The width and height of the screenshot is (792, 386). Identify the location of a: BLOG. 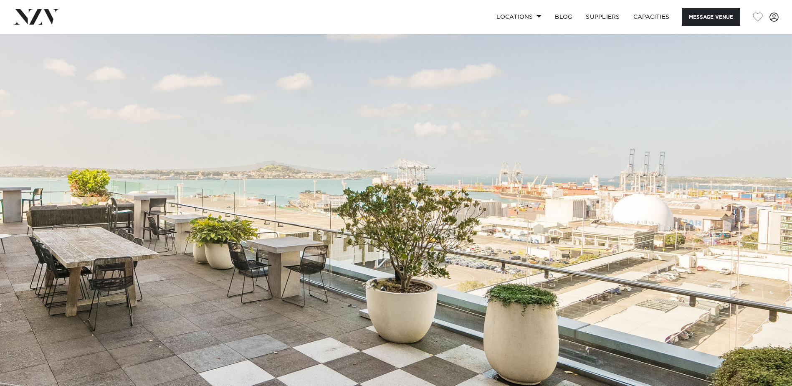
(563, 17).